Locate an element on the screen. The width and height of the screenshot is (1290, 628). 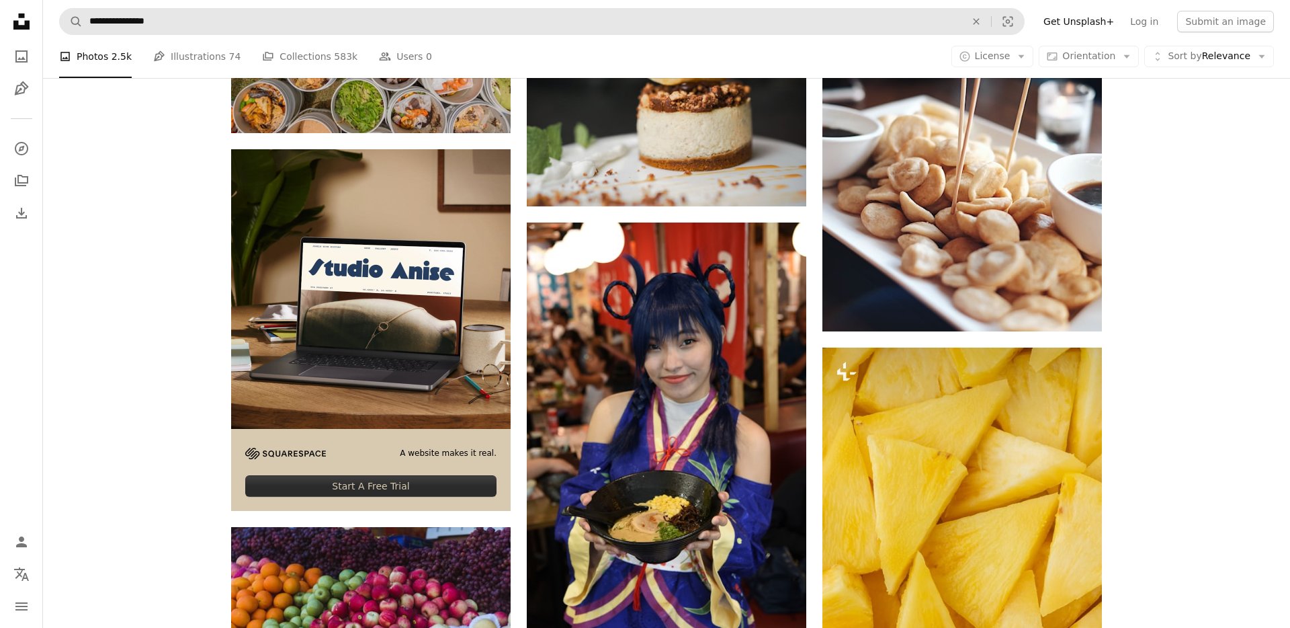
a: Get Unsplash+ is located at coordinates (1078, 22).